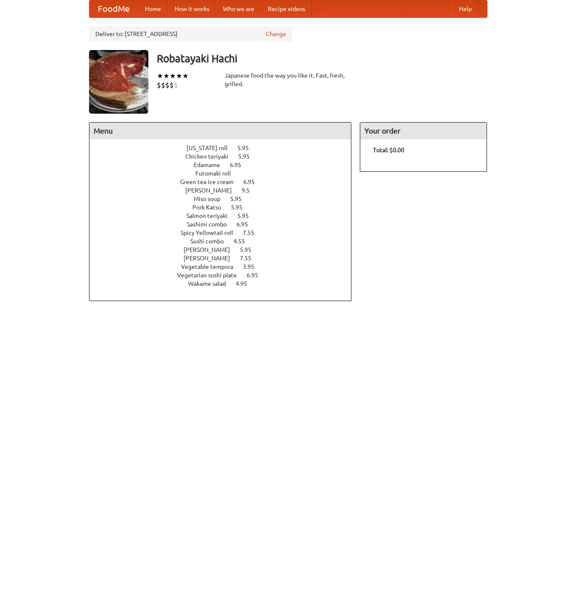 This screenshot has height=600, width=576. Describe the element at coordinates (276, 34) in the screenshot. I see `a: Change` at that location.